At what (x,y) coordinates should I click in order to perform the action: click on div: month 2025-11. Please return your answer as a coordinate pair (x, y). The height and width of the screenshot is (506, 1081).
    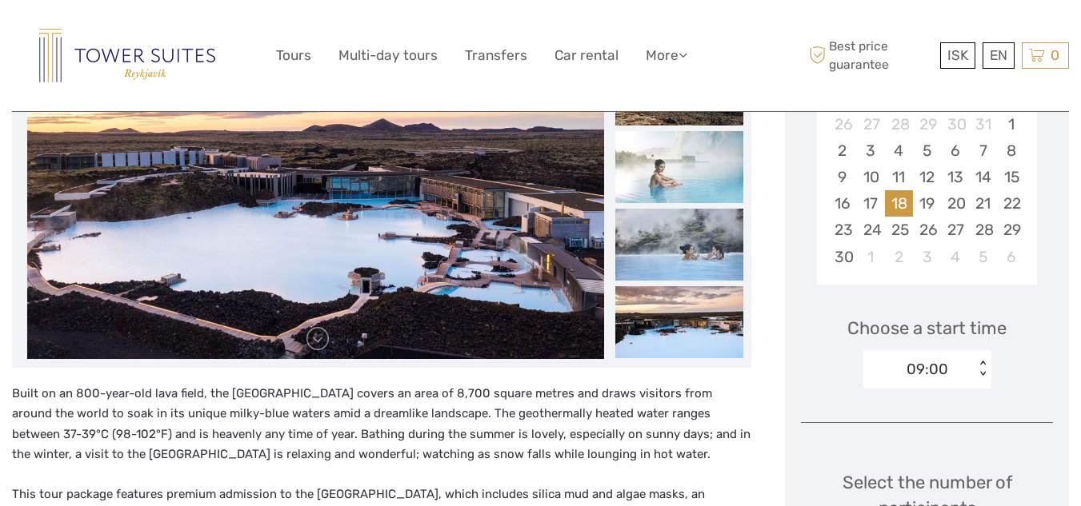
    Looking at the image, I should click on (926, 190).